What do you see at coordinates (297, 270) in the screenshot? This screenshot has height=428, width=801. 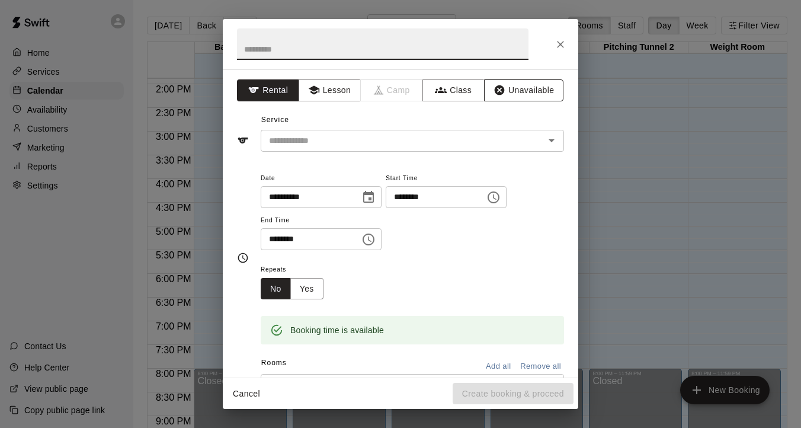 I see `span: Repeats` at bounding box center [297, 270].